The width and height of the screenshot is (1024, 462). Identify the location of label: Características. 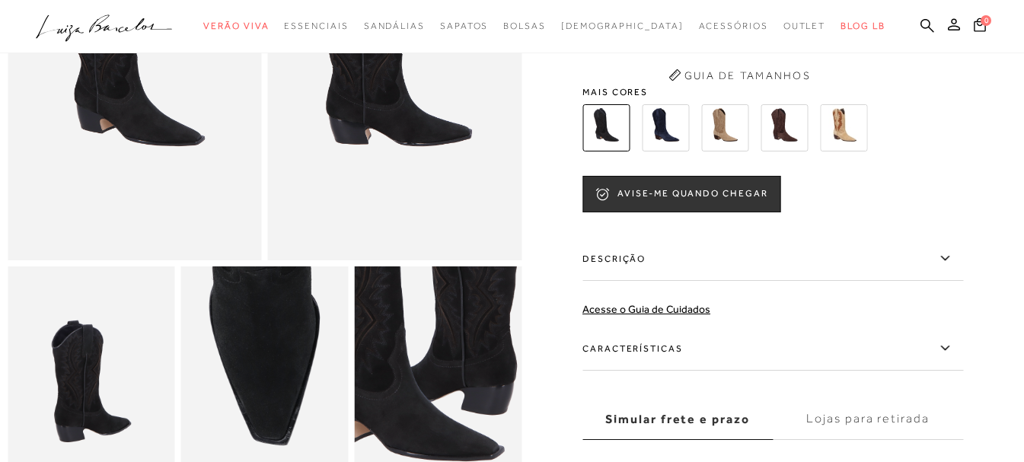
(773, 349).